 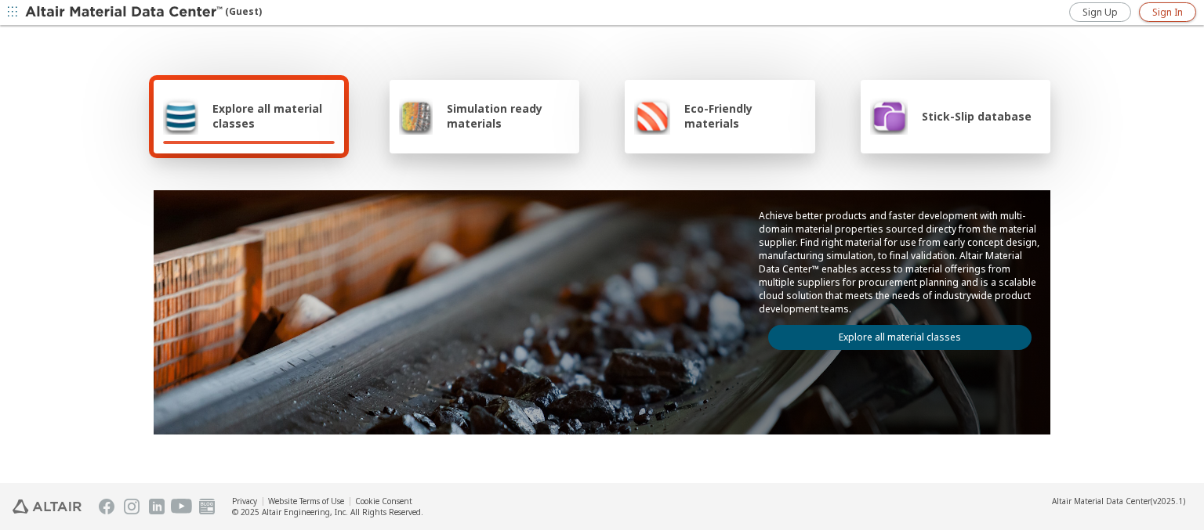 I want to click on a: Sign Up, so click(x=1099, y=12).